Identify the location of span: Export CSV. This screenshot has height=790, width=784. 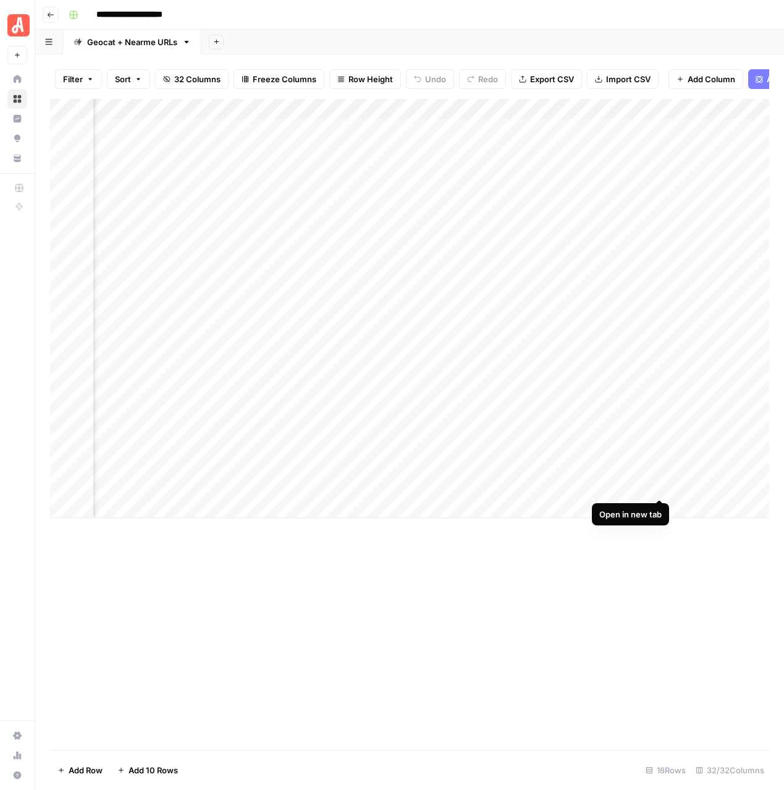
(552, 79).